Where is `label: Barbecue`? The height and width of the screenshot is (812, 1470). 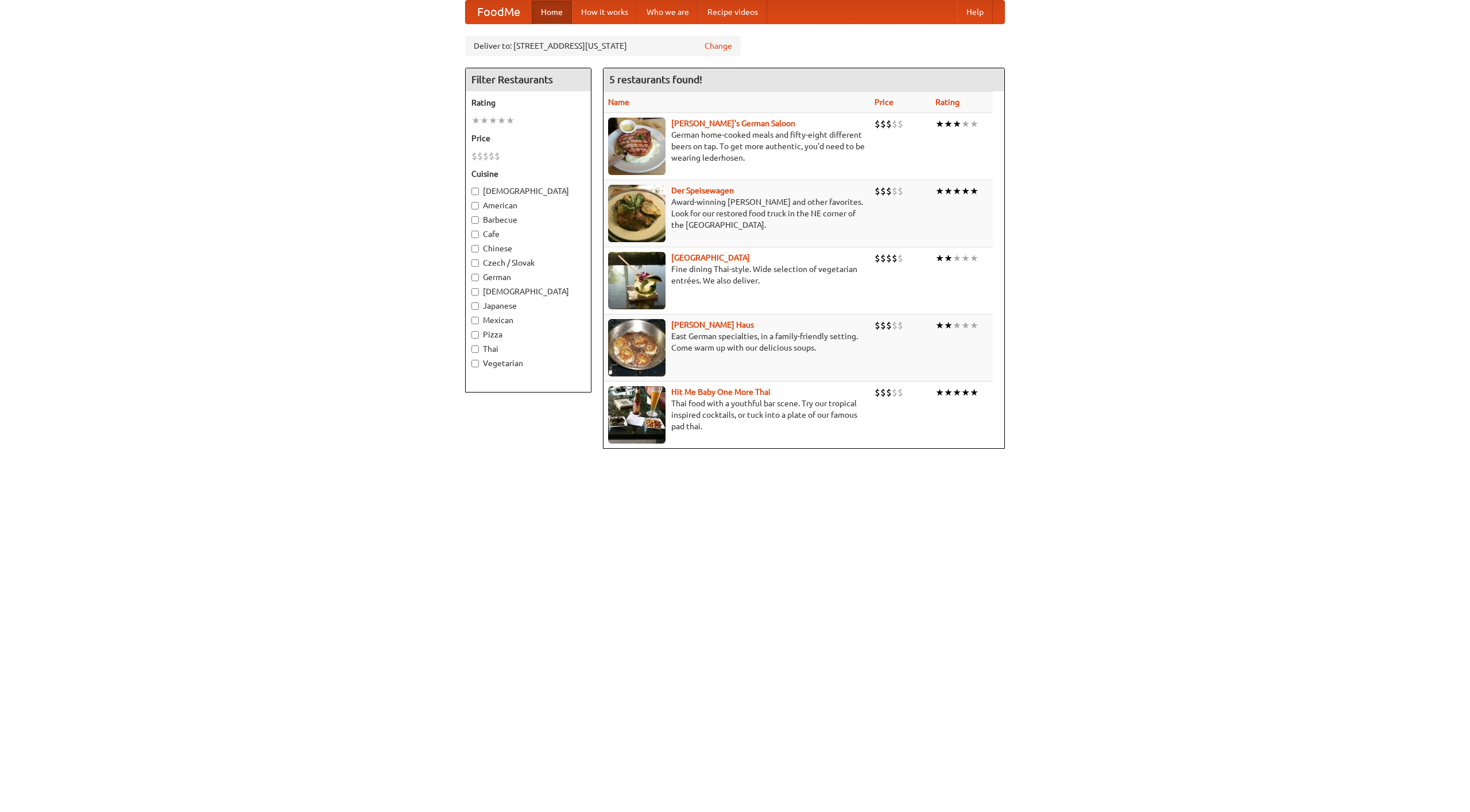
label: Barbecue is located at coordinates (528, 220).